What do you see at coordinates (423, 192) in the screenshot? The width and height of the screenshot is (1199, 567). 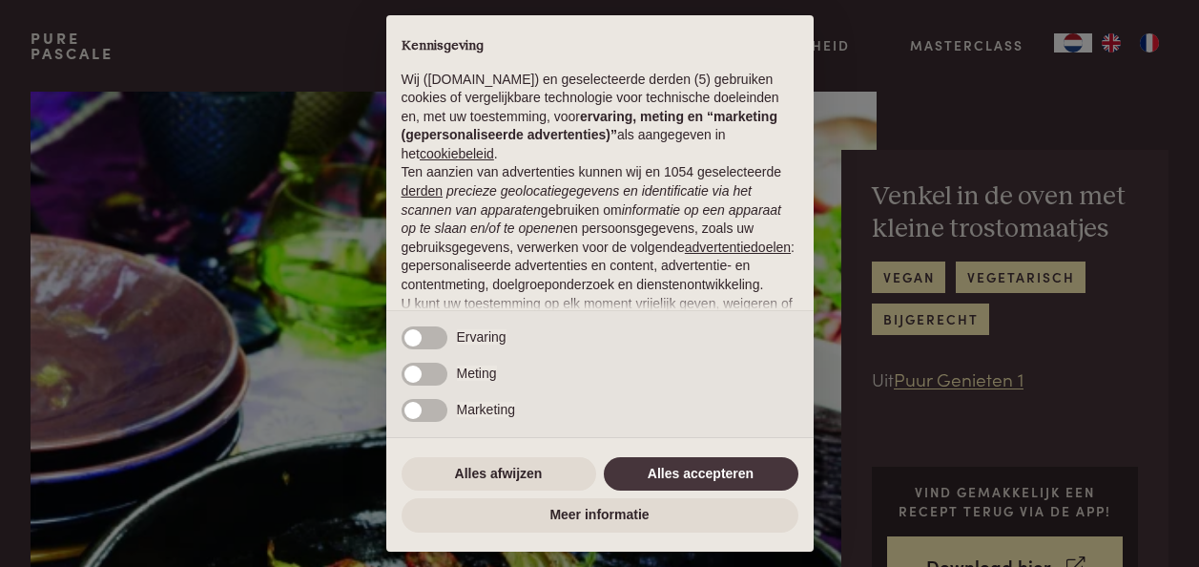 I see `button: derden` at bounding box center [423, 192].